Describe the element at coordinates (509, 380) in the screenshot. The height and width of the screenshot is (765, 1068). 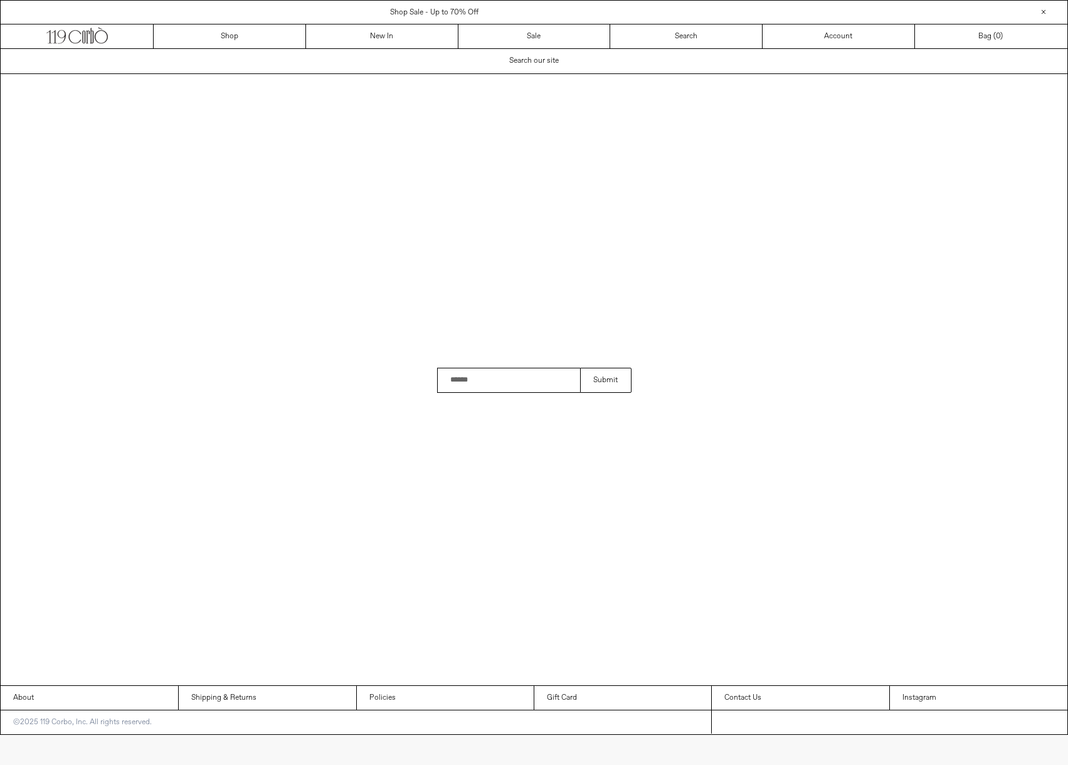
I see `input: Search` at that location.